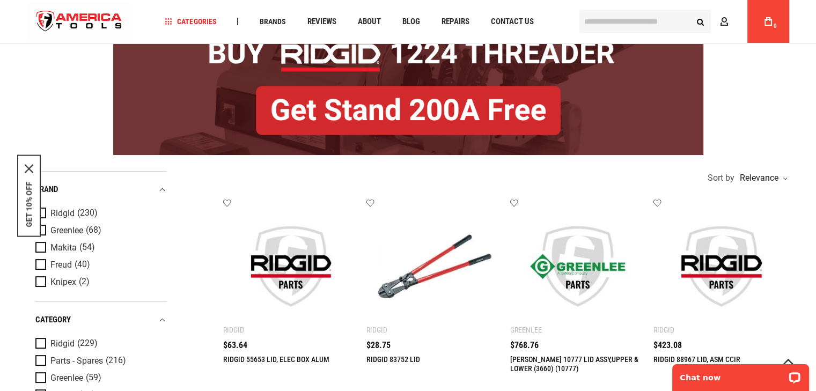 Image resolution: width=816 pixels, height=391 pixels. I want to click on img: BOGO: Buy RIDGID® 1224 Threader, Get Stand 200A Free!, so click(409, 84).